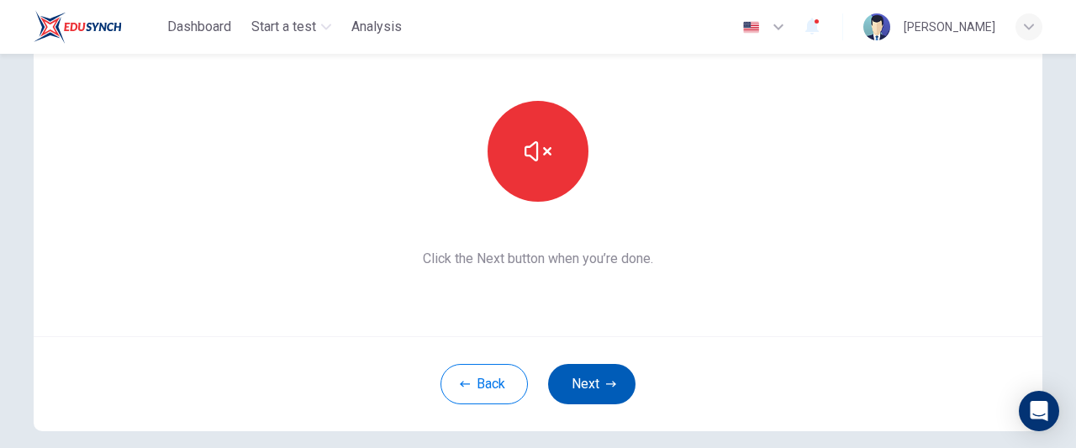 This screenshot has width=1076, height=448. What do you see at coordinates (376, 27) in the screenshot?
I see `a: Analysis` at bounding box center [376, 27].